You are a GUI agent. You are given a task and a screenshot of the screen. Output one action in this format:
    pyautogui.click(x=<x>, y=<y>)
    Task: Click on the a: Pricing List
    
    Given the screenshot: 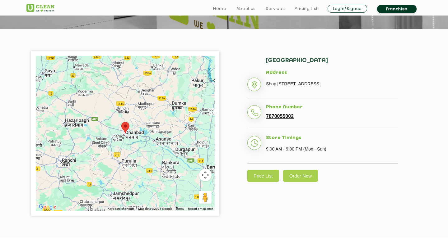 What is the action you would take?
    pyautogui.click(x=306, y=9)
    